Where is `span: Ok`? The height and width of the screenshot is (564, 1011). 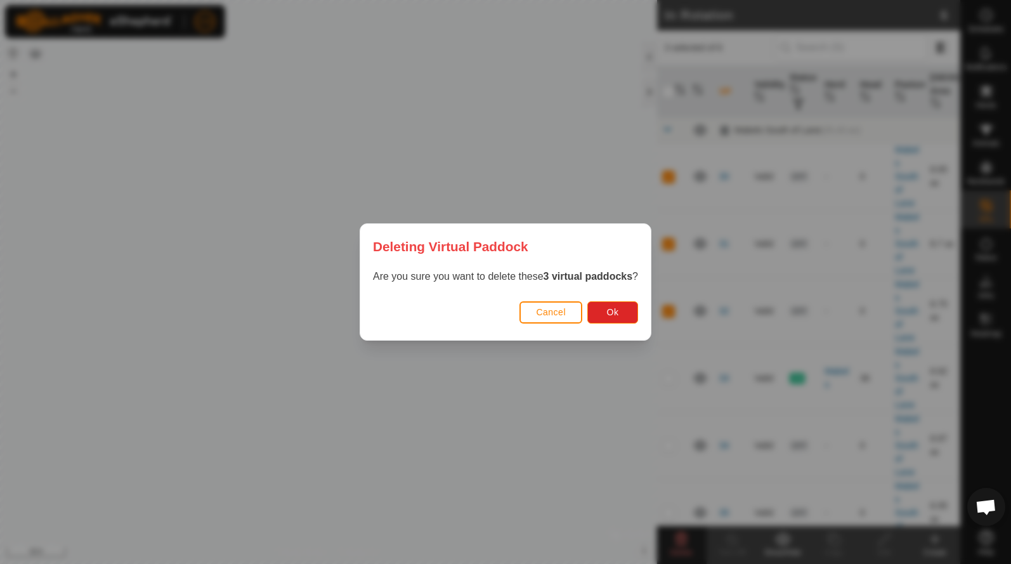
span: Ok is located at coordinates (612, 312).